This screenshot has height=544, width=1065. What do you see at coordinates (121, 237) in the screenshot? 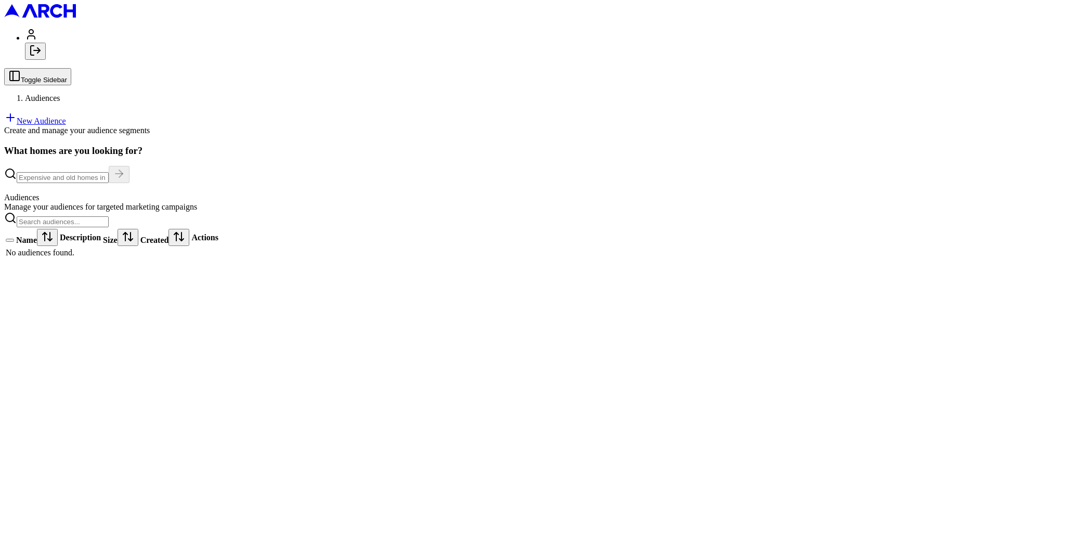
I see `div: Size` at bounding box center [121, 237].